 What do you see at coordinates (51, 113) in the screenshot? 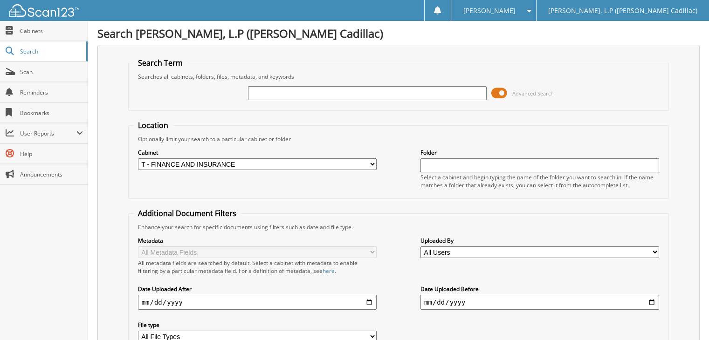
I see `span: Bookmarks` at bounding box center [51, 113].